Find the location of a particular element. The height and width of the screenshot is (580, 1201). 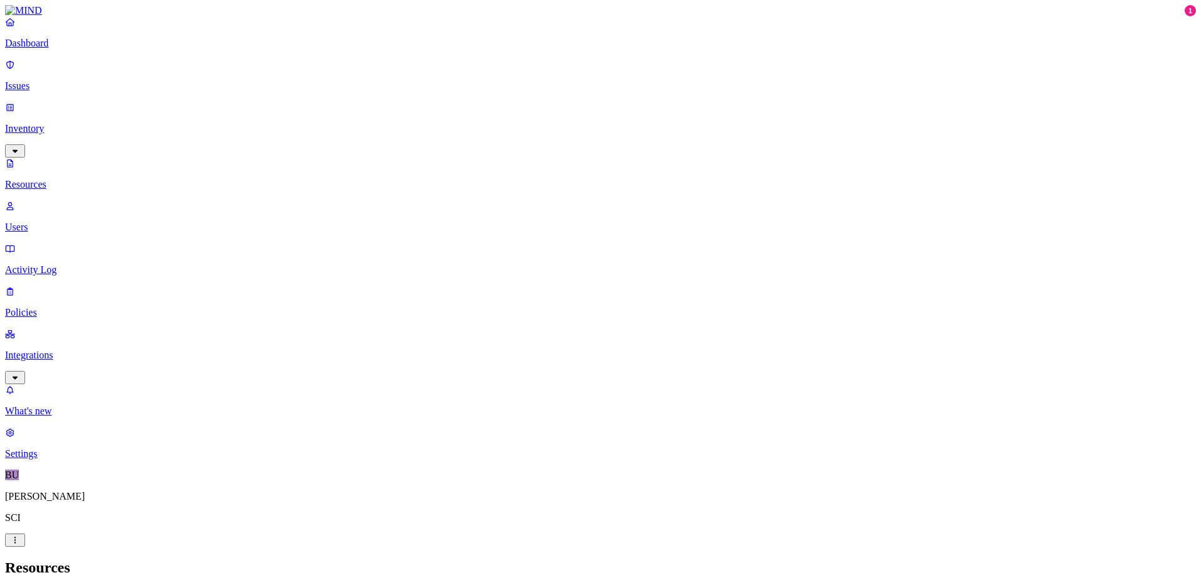

p: What's new is located at coordinates (600, 411).